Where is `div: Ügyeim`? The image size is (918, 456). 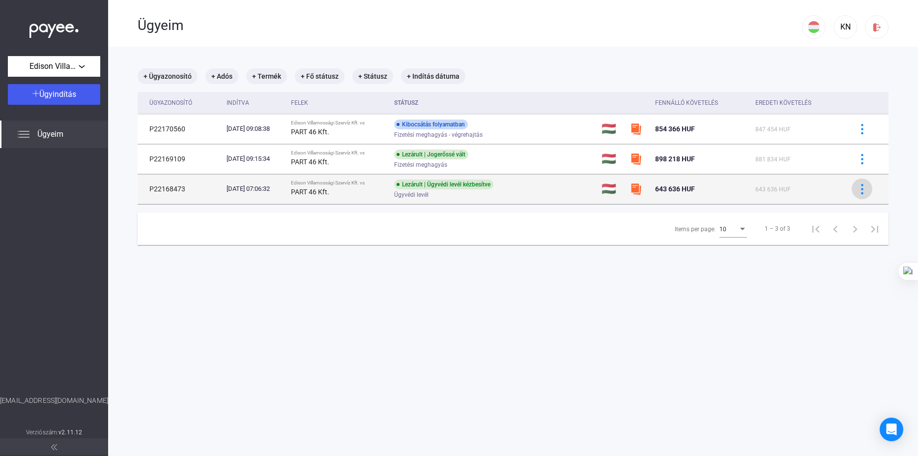
div: Ügyeim is located at coordinates (470, 26).